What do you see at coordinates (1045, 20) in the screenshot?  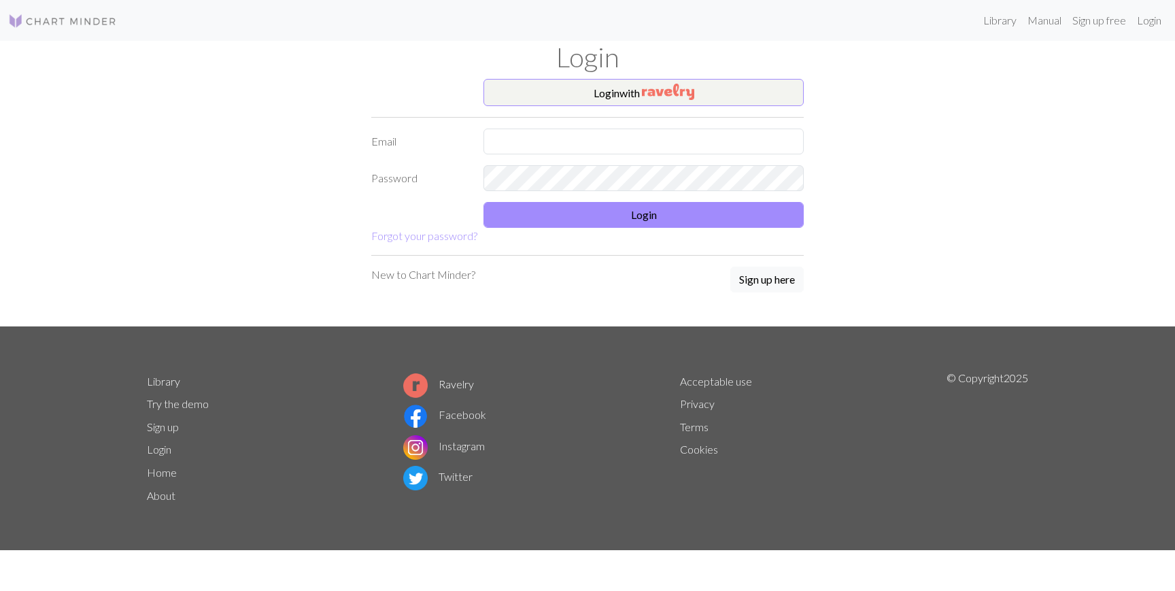 I see `a: Manual` at bounding box center [1045, 20].